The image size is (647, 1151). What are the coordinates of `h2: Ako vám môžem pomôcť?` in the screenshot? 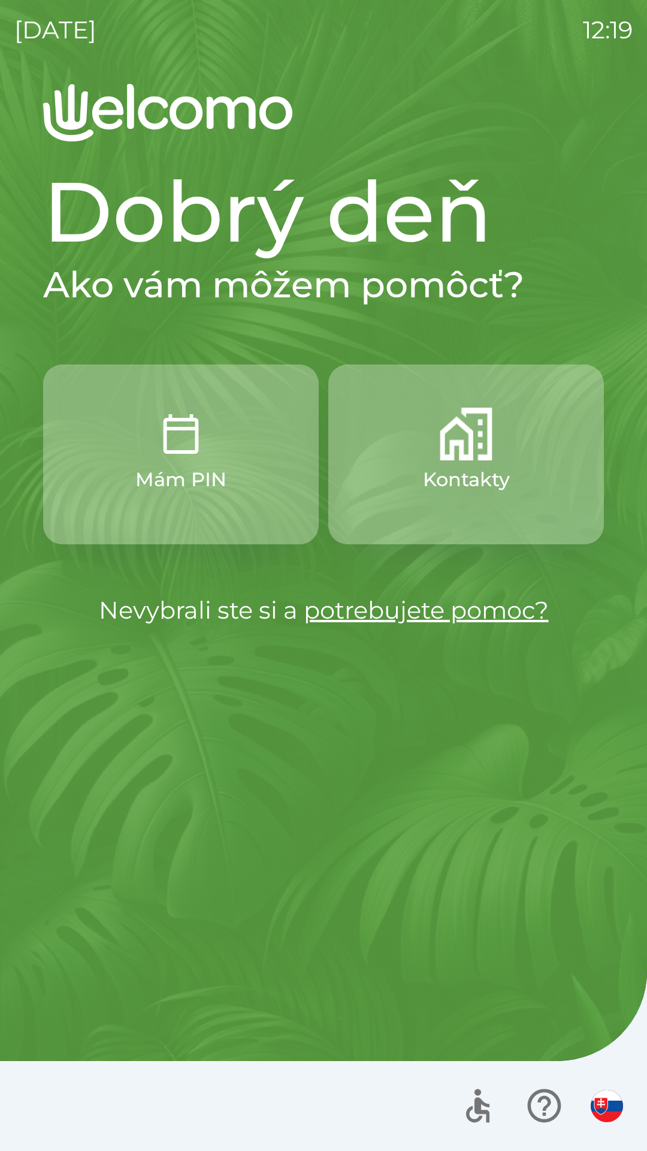 It's located at (324, 285).